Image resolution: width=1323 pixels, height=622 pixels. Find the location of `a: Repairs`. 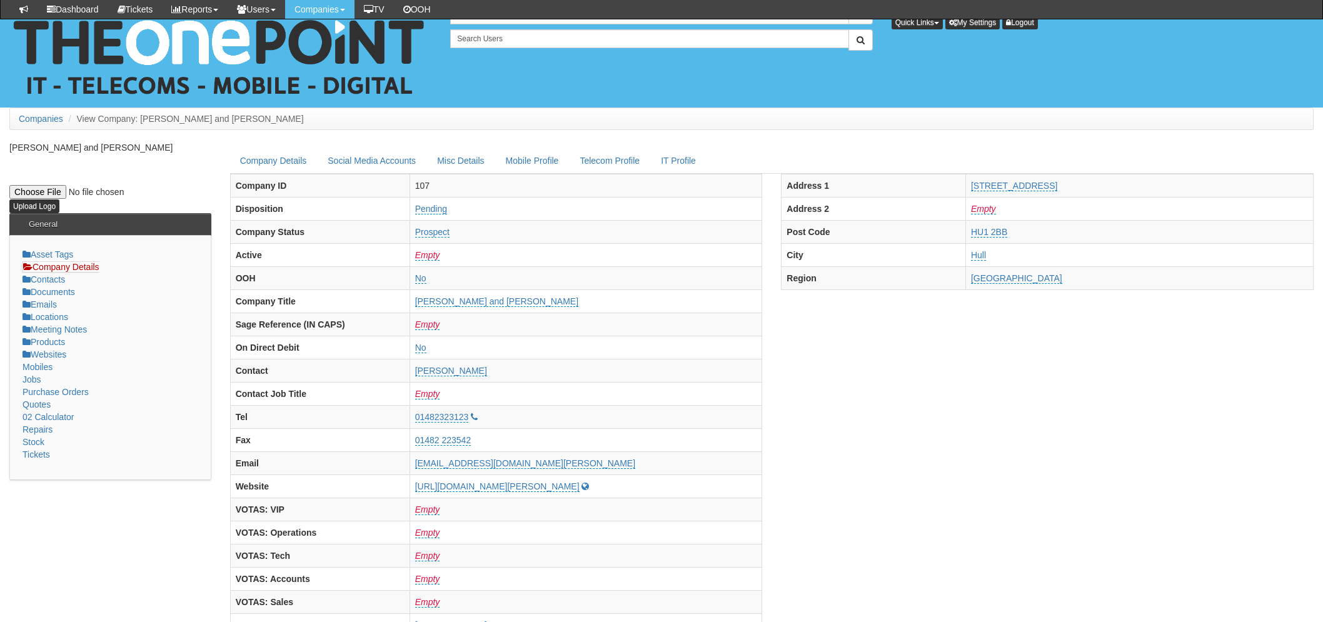

a: Repairs is located at coordinates (38, 429).